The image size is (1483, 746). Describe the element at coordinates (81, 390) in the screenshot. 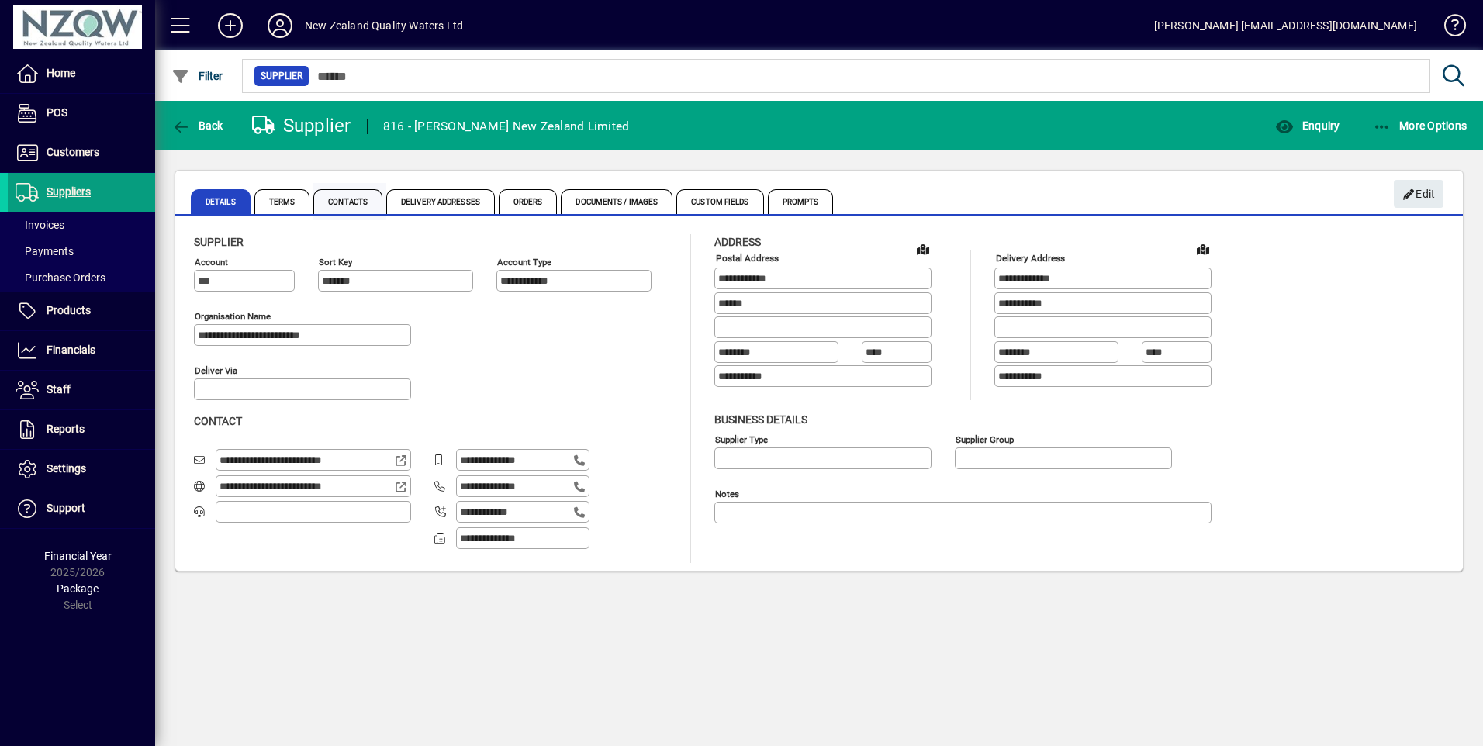

I see `a: Staff` at that location.